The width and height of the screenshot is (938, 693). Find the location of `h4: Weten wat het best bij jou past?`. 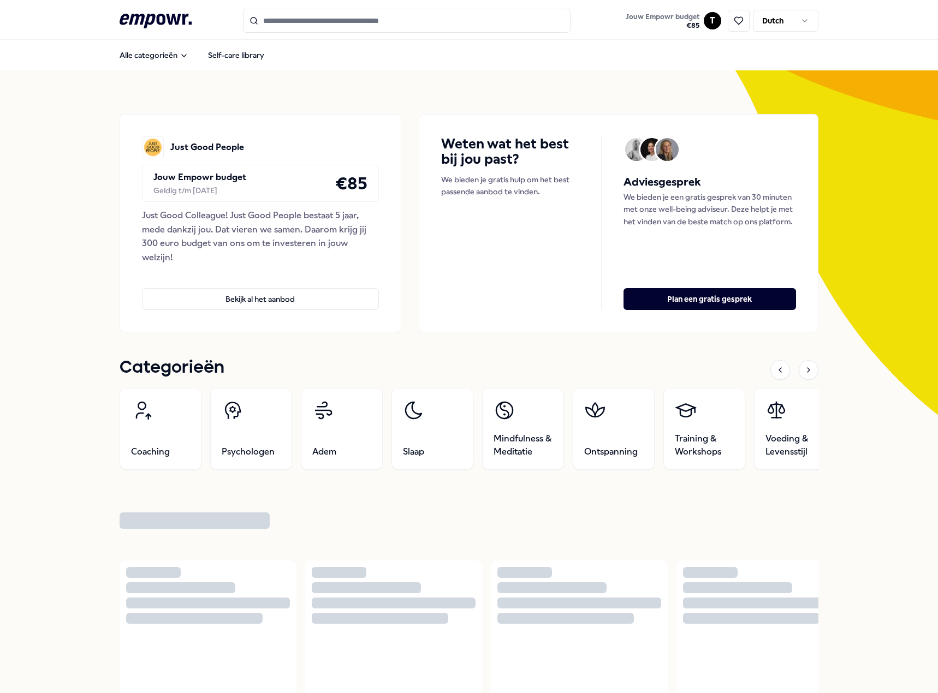

h4: Weten wat het best bij jou past? is located at coordinates (510, 152).